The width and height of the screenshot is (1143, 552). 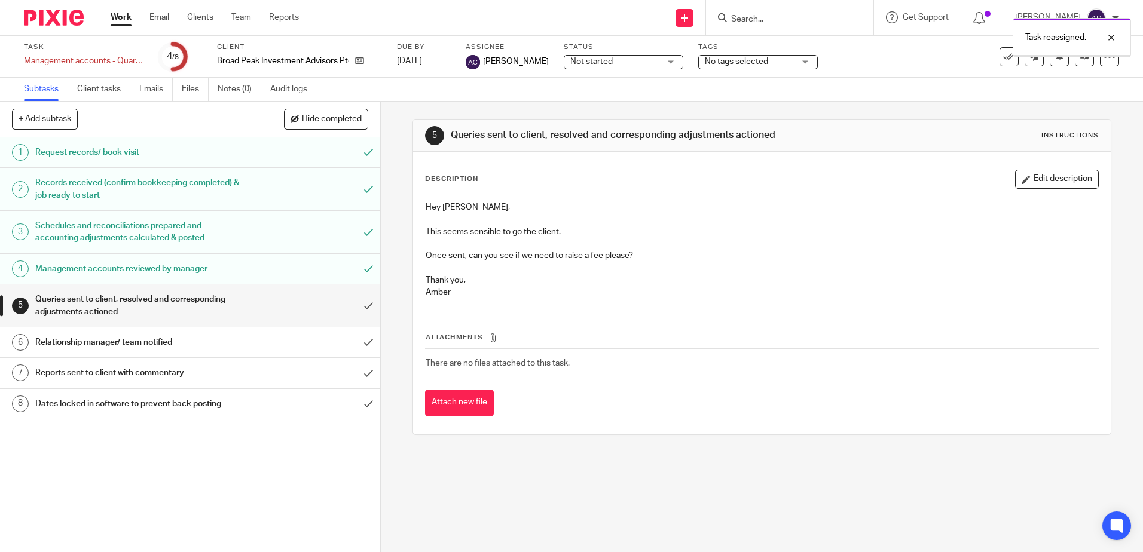 I want to click on div: Management accounts - Quarterly, so click(x=84, y=61).